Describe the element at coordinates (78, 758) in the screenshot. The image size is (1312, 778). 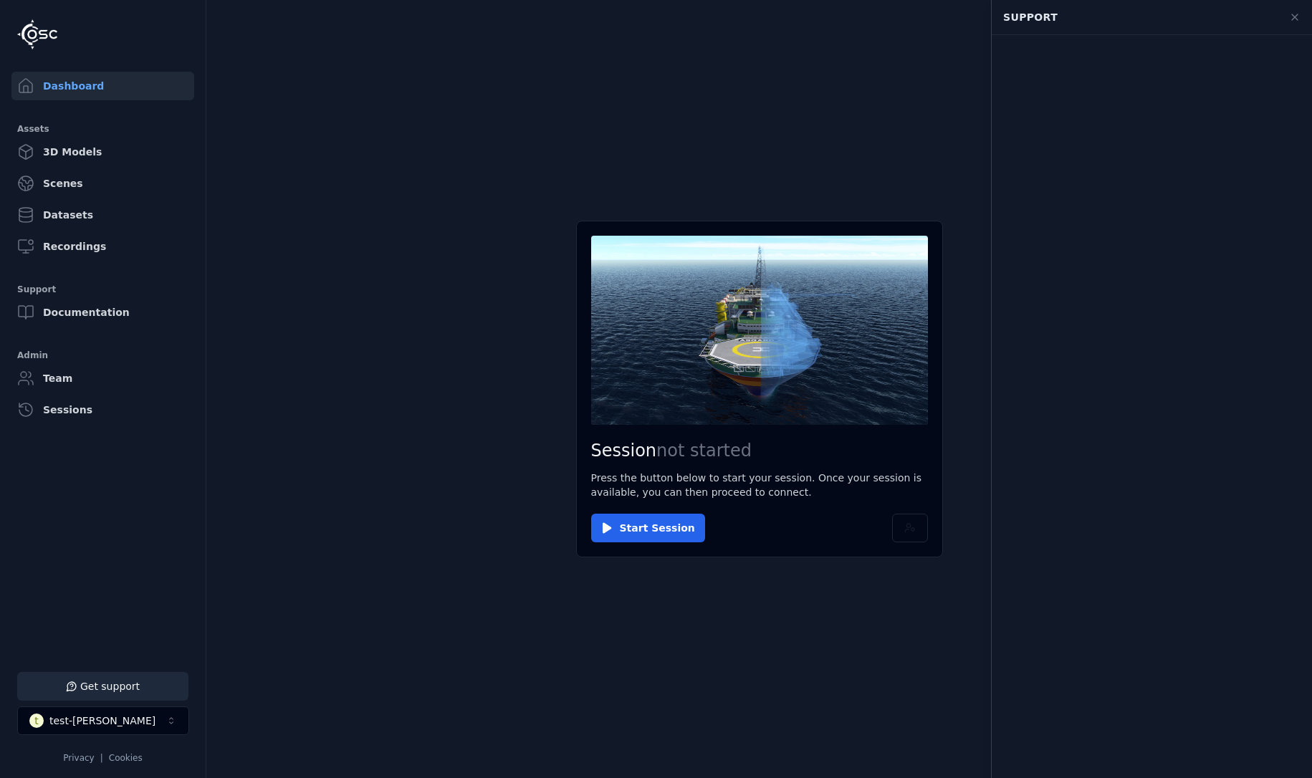
I see `a: Privacy` at that location.